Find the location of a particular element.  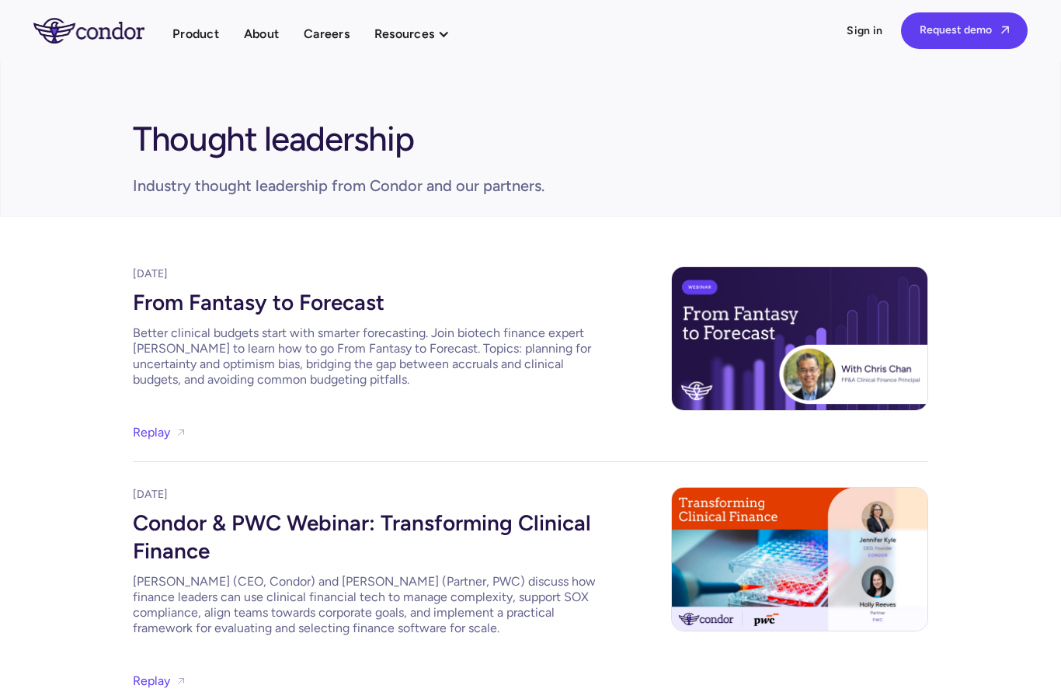

a: Sign in is located at coordinates (865, 31).